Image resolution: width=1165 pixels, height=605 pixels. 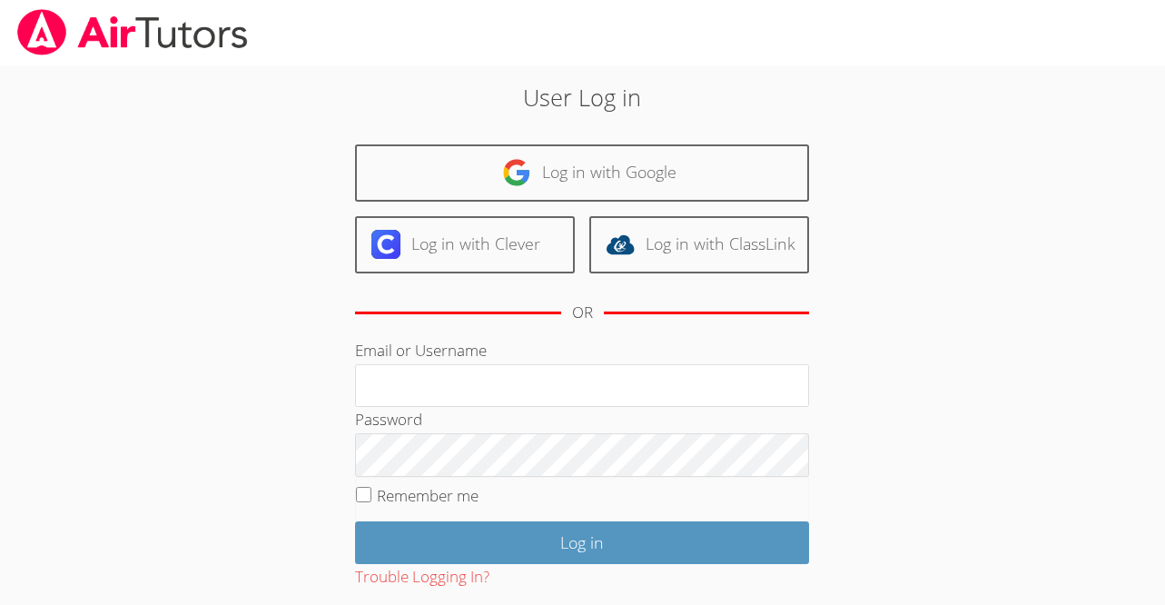 I want to click on a: Log in with Clever, so click(x=465, y=244).